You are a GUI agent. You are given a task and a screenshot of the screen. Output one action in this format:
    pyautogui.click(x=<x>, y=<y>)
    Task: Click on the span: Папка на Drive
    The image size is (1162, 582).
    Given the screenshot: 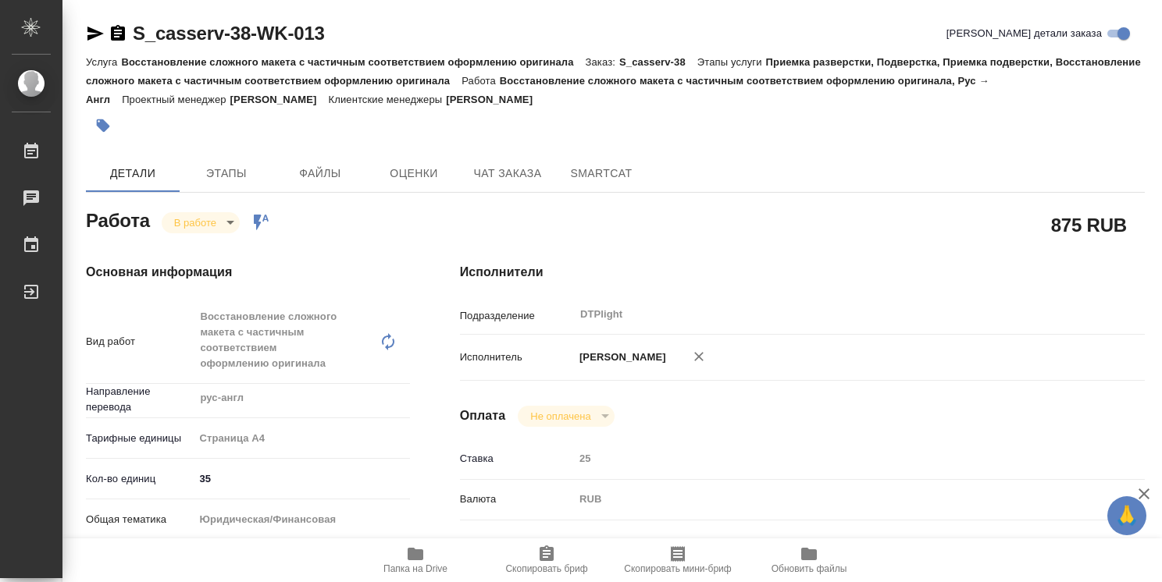 What is the action you would take?
    pyautogui.click(x=415, y=569)
    